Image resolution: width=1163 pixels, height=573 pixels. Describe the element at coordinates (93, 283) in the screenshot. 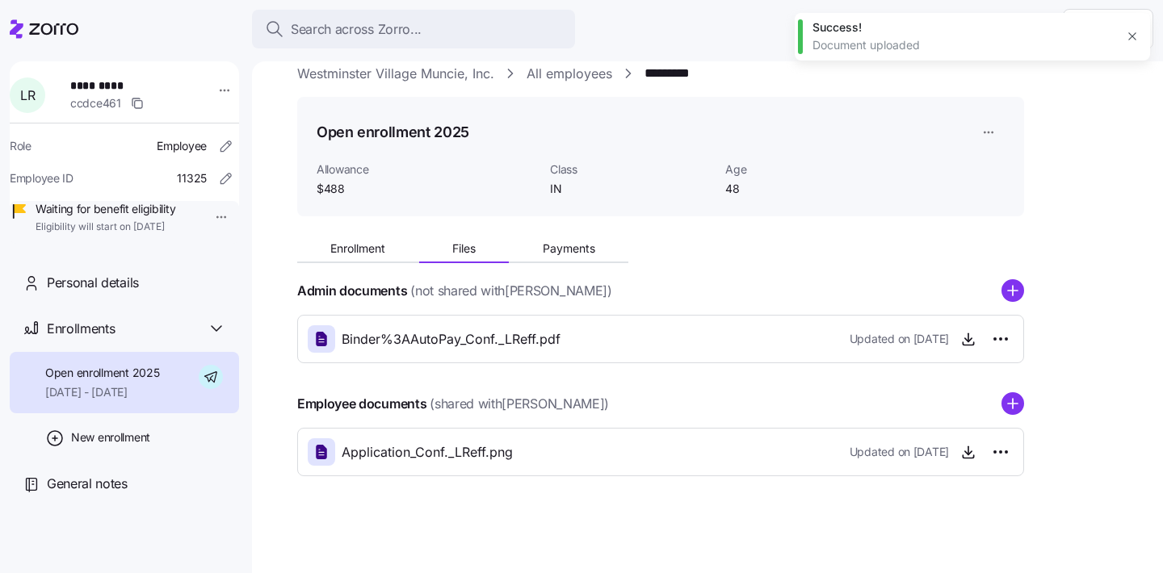

I see `span: Personal details` at that location.